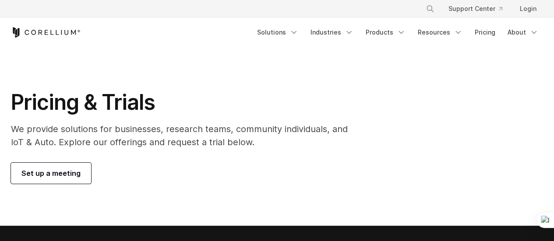 Image resolution: width=554 pixels, height=241 pixels. I want to click on span: Set up a meeting, so click(51, 173).